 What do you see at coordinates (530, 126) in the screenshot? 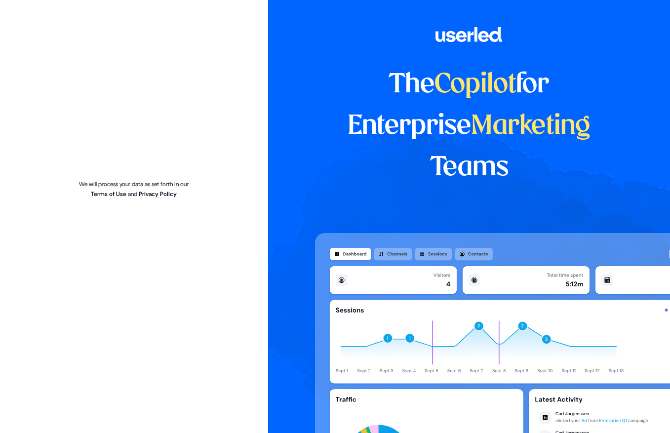
I see `span: Marketing` at bounding box center [530, 126].